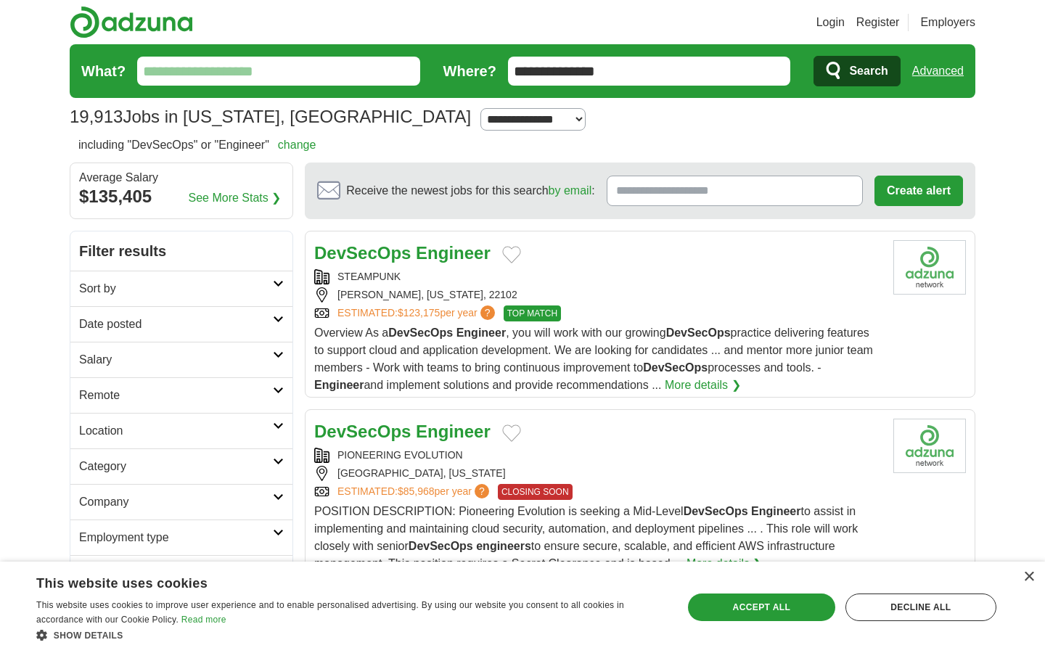 This screenshot has height=653, width=1045. I want to click on span: Overview As a , you will work with our growing practice delivering features to support cloud and ..., so click(593, 358).